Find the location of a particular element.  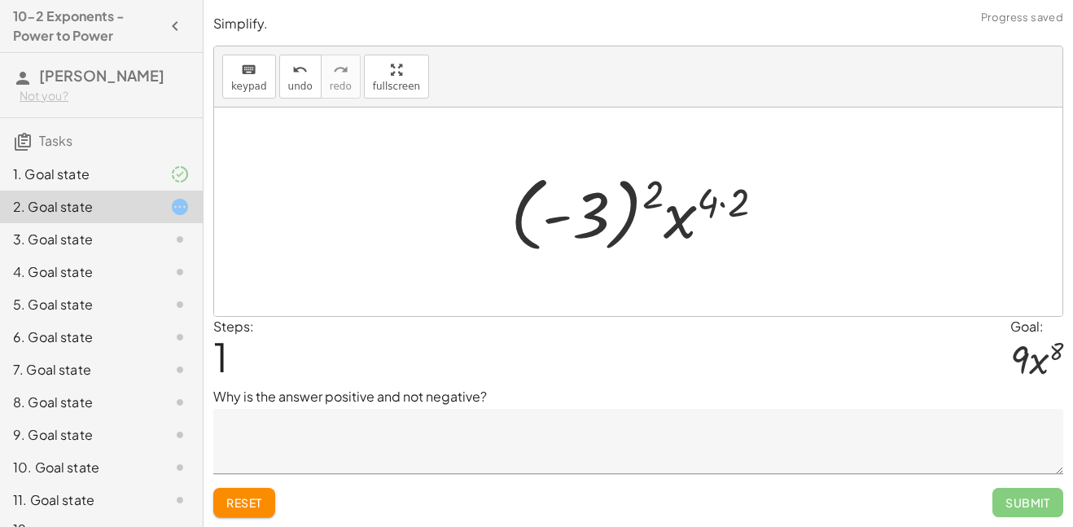

p: Simplify. is located at coordinates (639, 24).